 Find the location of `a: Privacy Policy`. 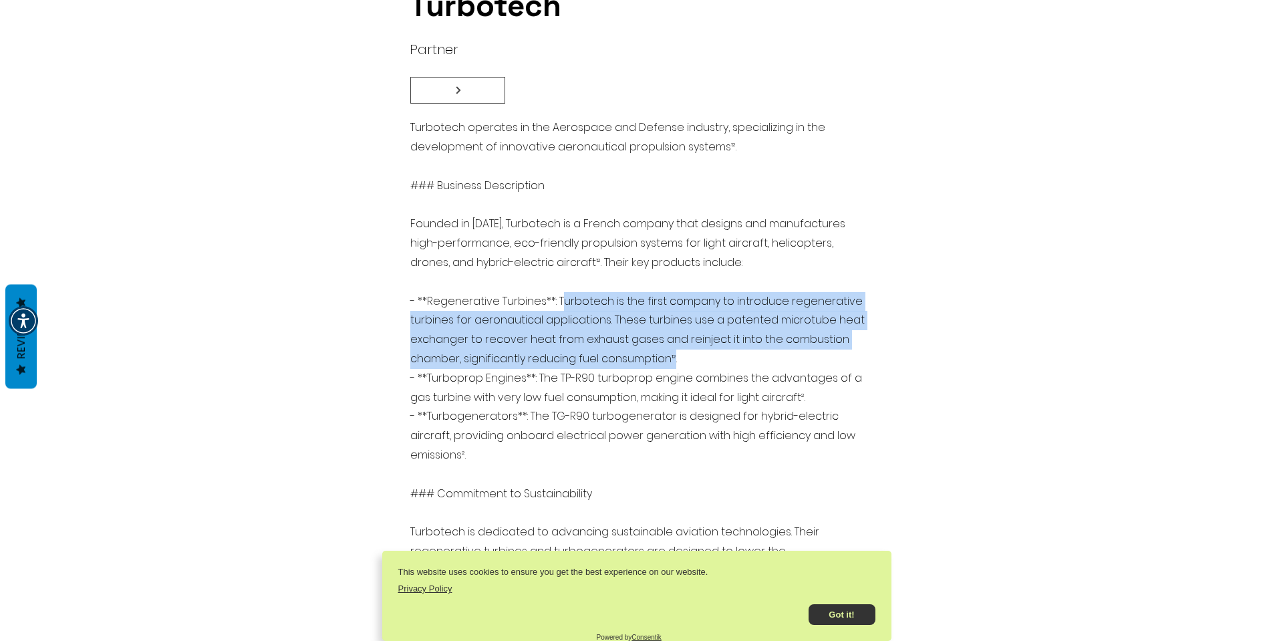

a: Privacy Policy is located at coordinates (425, 588).